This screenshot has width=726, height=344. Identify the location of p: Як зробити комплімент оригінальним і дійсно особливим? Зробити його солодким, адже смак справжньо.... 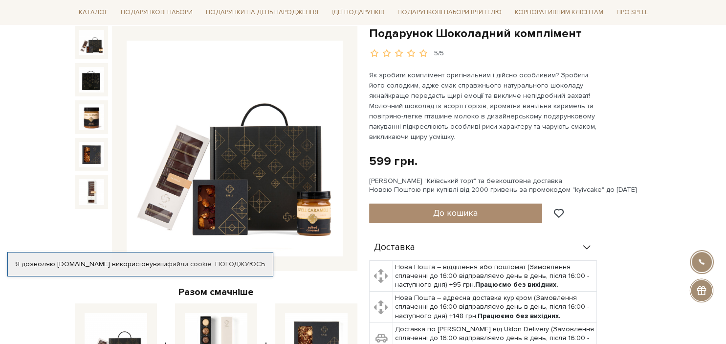
(483, 106).